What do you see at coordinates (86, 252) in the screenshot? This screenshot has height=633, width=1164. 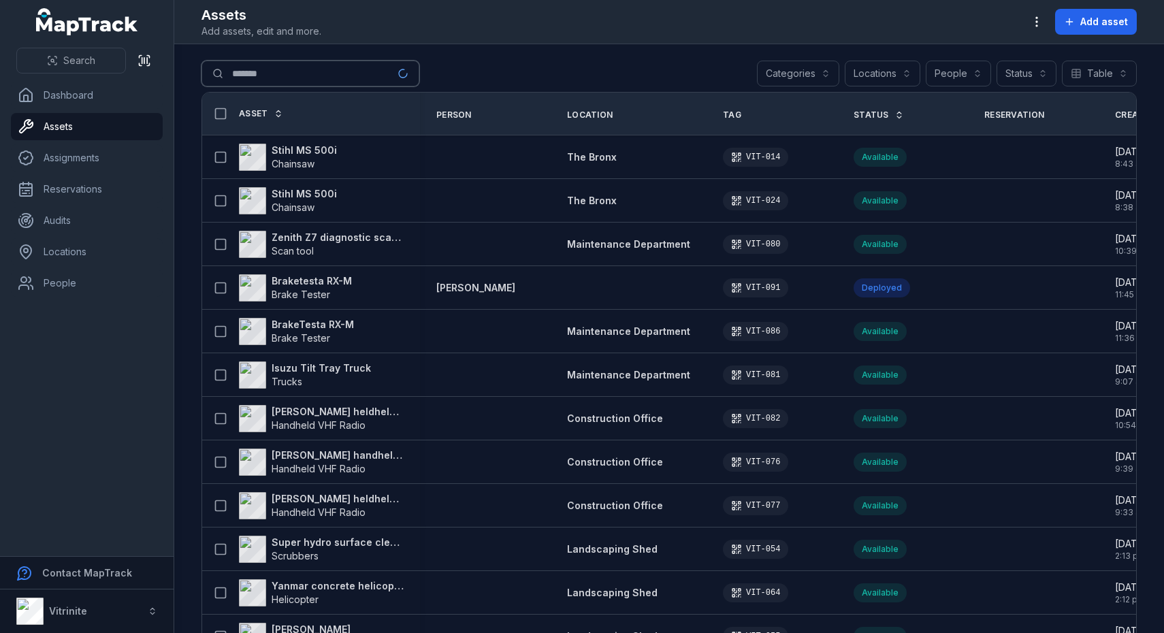 I see `a: Locations` at bounding box center [86, 252].